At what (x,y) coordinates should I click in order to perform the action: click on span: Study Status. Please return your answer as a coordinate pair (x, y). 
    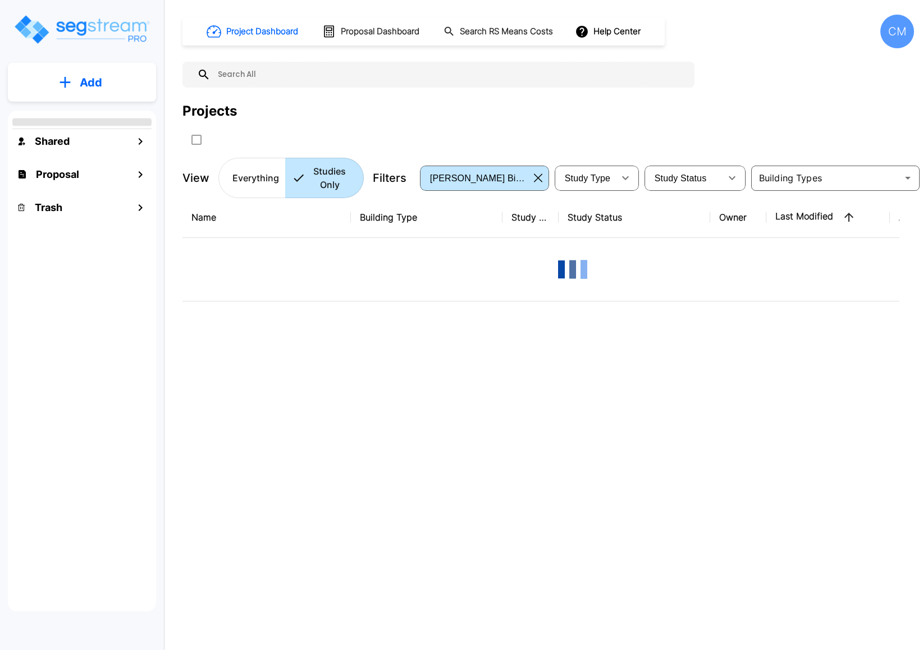
    Looking at the image, I should click on (680, 178).